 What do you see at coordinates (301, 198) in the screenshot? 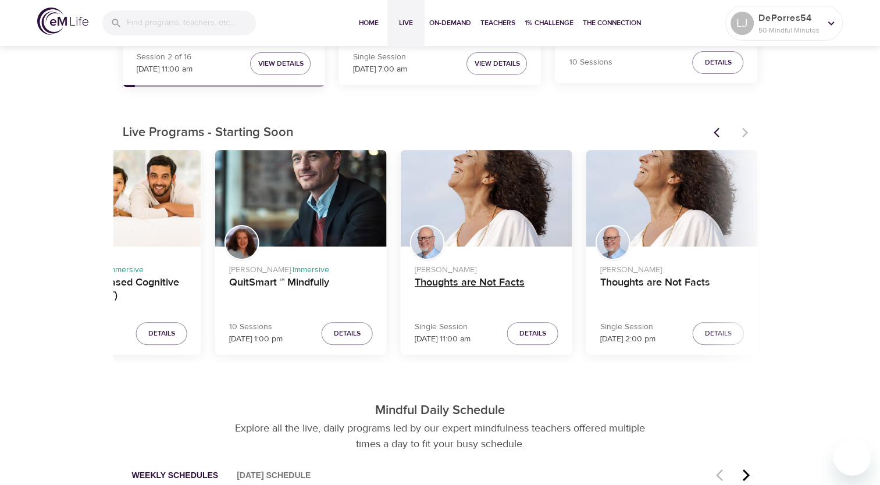
I see `button: QuitSmart ™ Mindfully` at bounding box center [301, 198].